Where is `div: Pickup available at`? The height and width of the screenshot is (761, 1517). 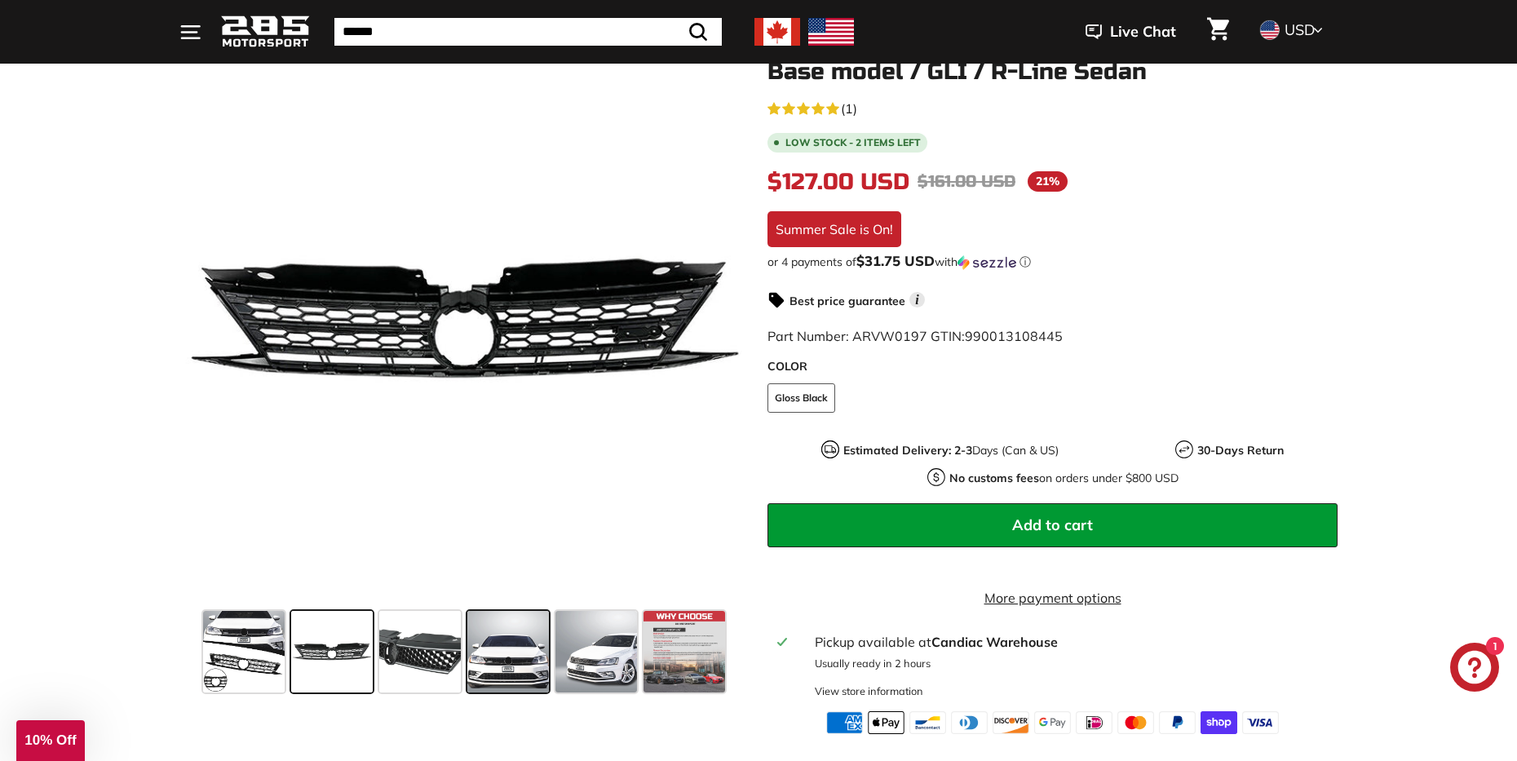
div: Pickup available at is located at coordinates (1071, 642).